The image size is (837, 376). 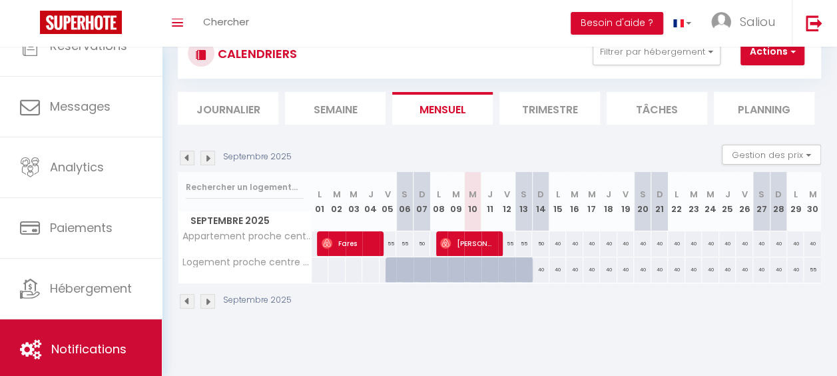 I want to click on th: 21, so click(x=660, y=201).